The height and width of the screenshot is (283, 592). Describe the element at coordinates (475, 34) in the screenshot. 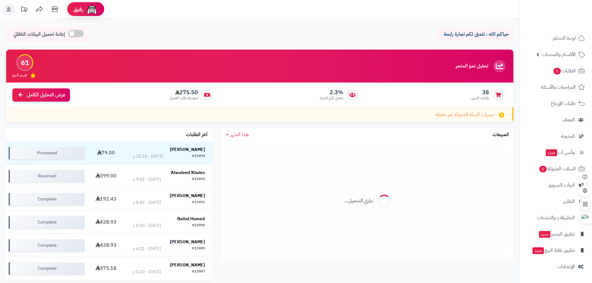

I see `p: حياكم الله ، نتمنى لكم تجارة رابحة` at that location.